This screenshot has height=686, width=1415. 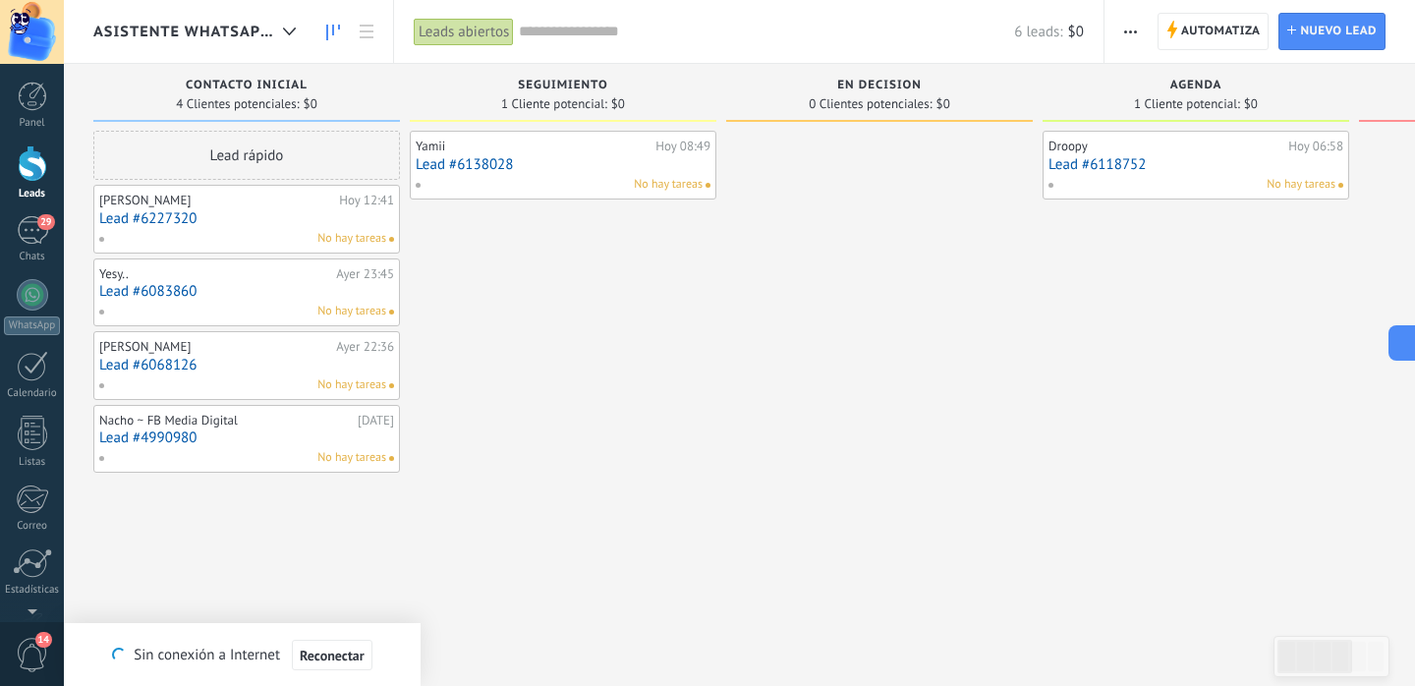 What do you see at coordinates (32, 393) in the screenshot?
I see `div: Calendario` at bounding box center [32, 393].